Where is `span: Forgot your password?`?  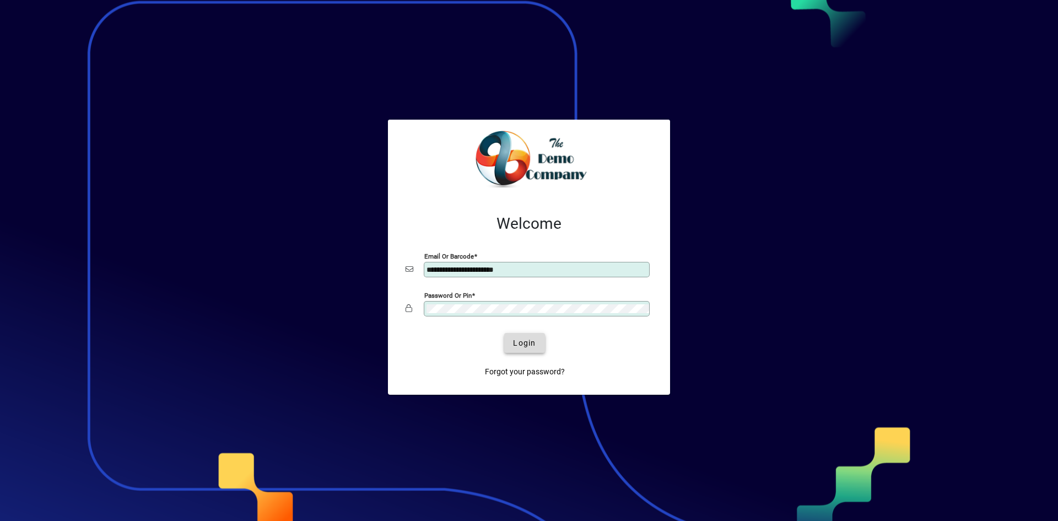
span: Forgot your password? is located at coordinates (524, 371).